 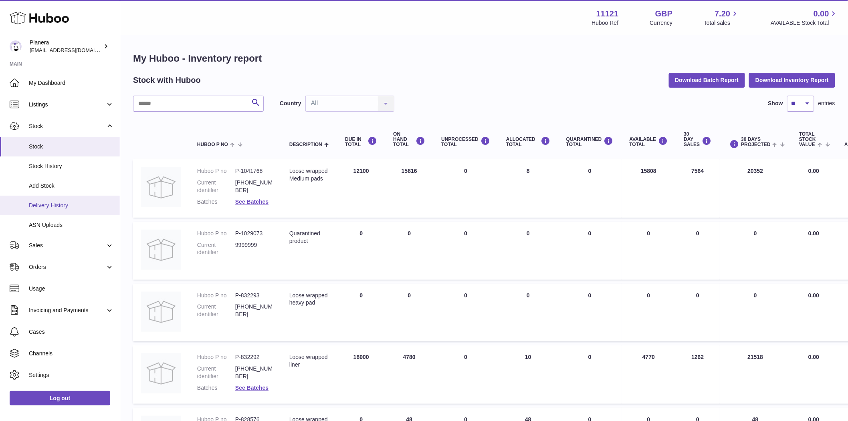 I want to click on td: 4770, so click(x=649, y=375).